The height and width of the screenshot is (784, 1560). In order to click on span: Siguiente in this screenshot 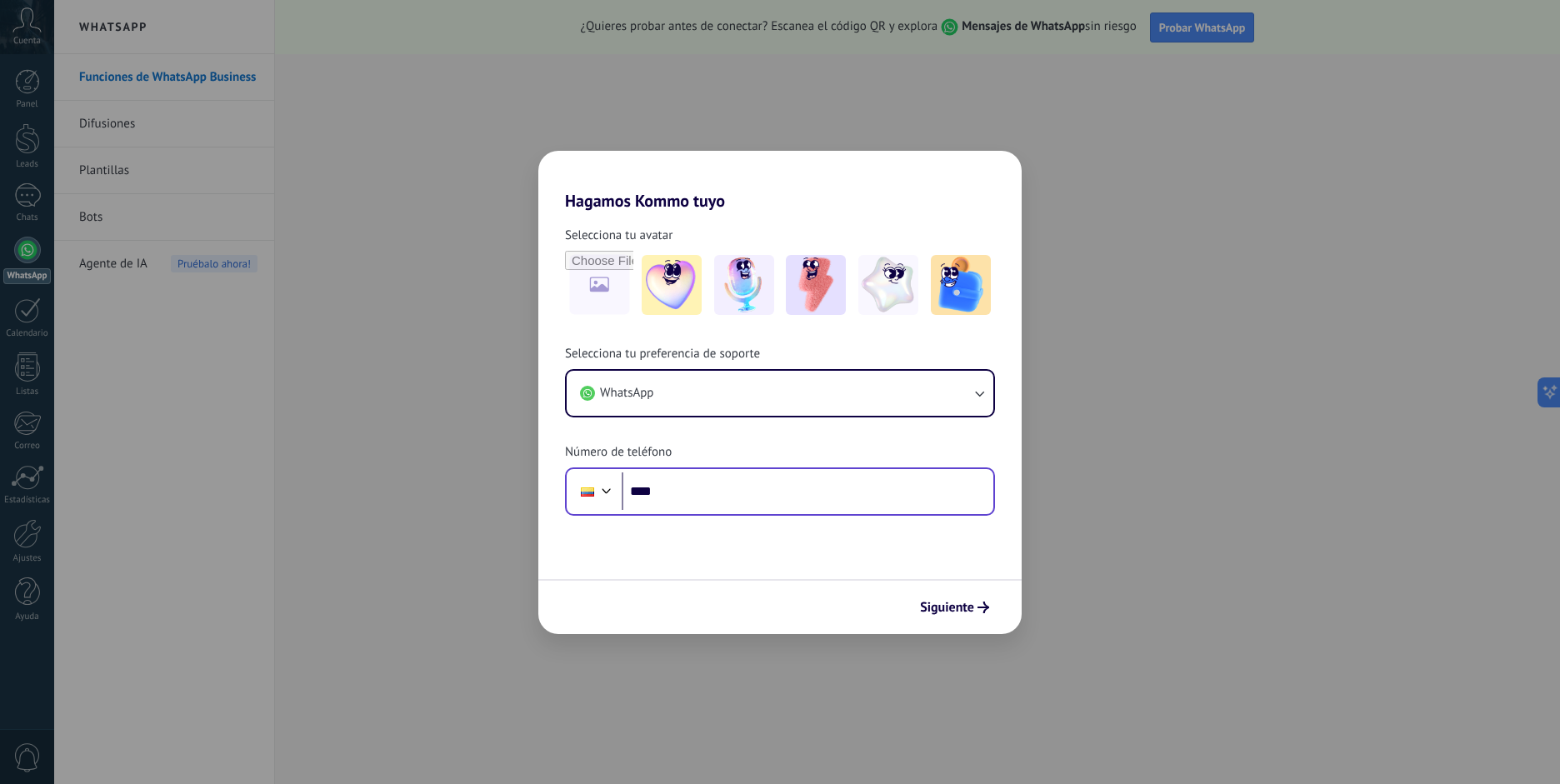, I will do `click(946, 607)`.